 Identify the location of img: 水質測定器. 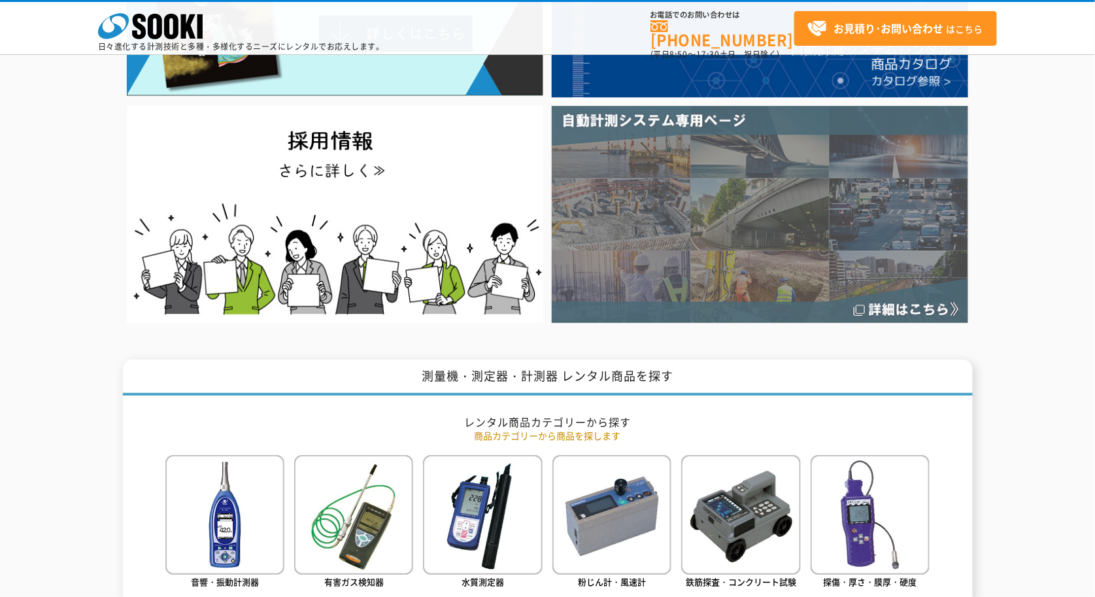
(483, 515).